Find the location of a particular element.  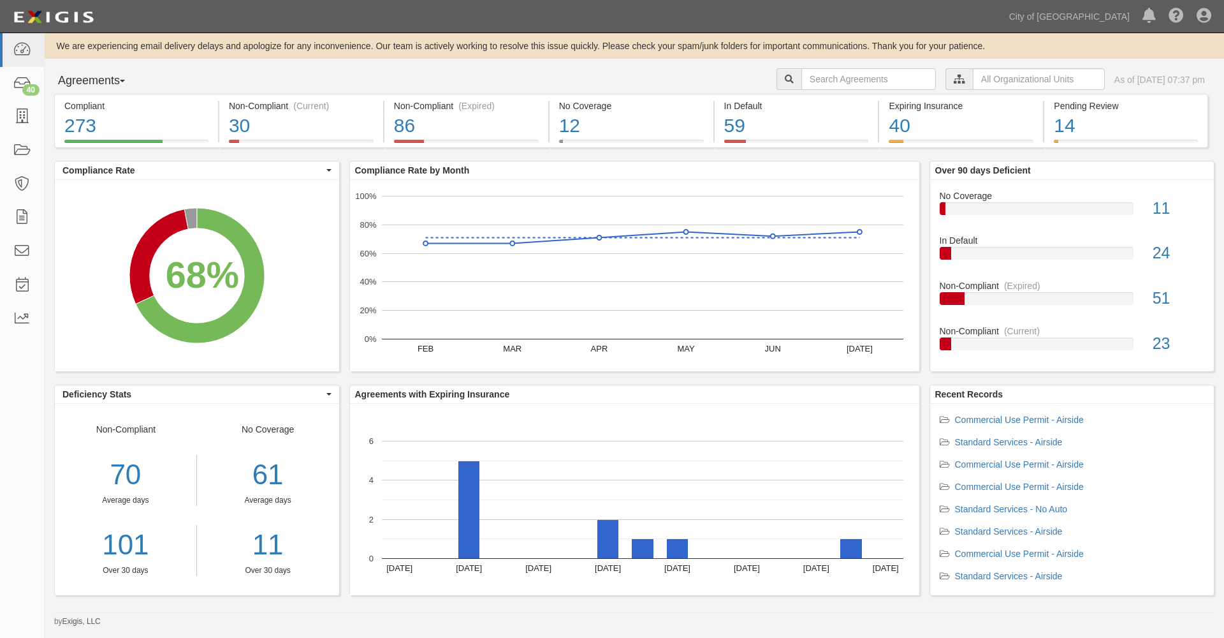

a: Non-Compliant(Expired)86 is located at coordinates (466, 145).